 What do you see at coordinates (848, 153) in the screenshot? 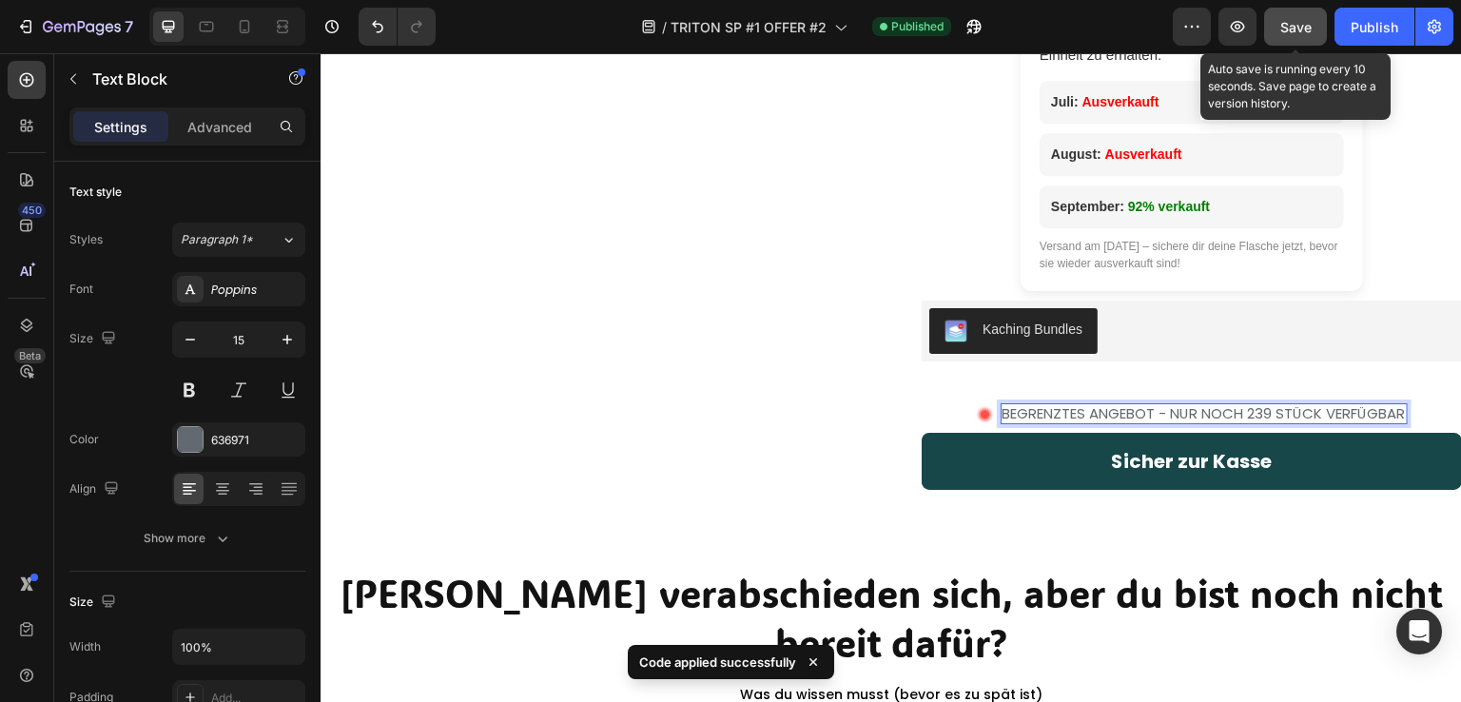
I see `span: 92% verkauft` at bounding box center [848, 153].